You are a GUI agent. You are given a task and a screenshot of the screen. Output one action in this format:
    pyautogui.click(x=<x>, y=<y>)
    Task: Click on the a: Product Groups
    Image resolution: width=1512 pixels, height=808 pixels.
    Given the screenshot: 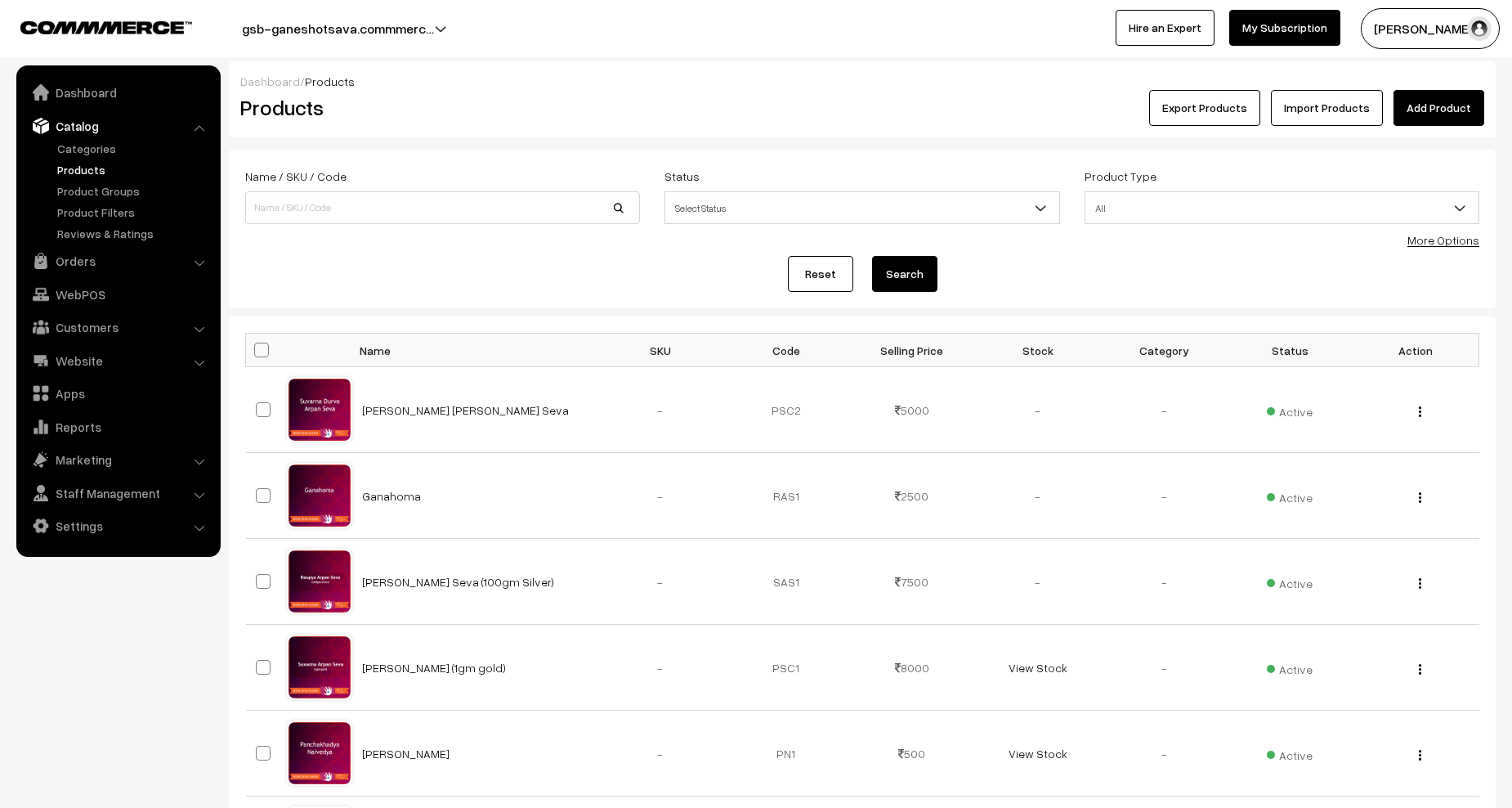 What is the action you would take?
    pyautogui.click(x=134, y=190)
    